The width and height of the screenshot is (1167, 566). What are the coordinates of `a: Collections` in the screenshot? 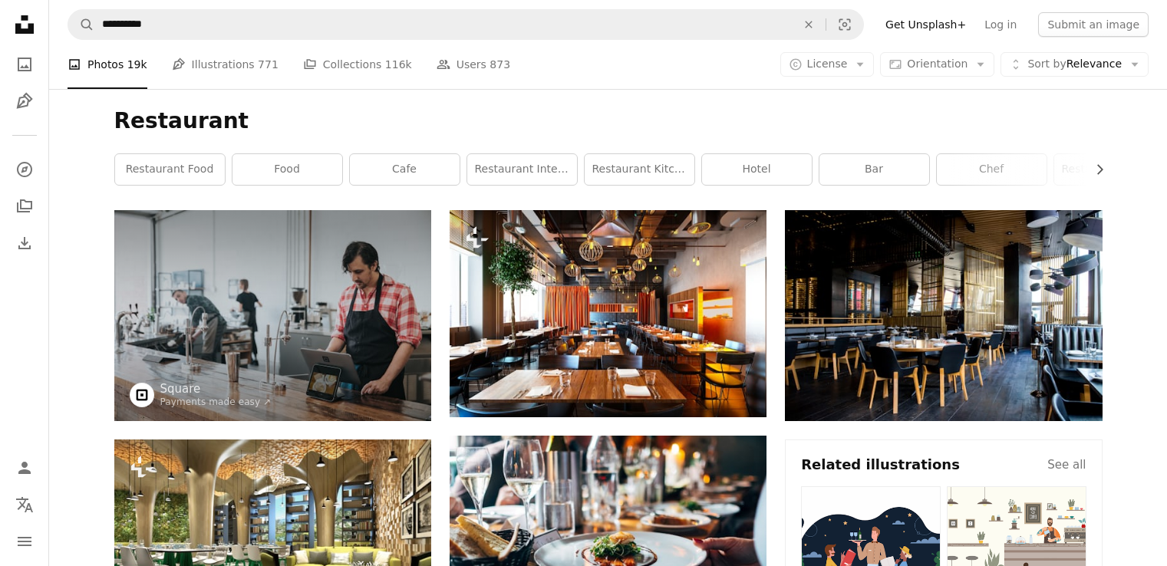 It's located at (25, 206).